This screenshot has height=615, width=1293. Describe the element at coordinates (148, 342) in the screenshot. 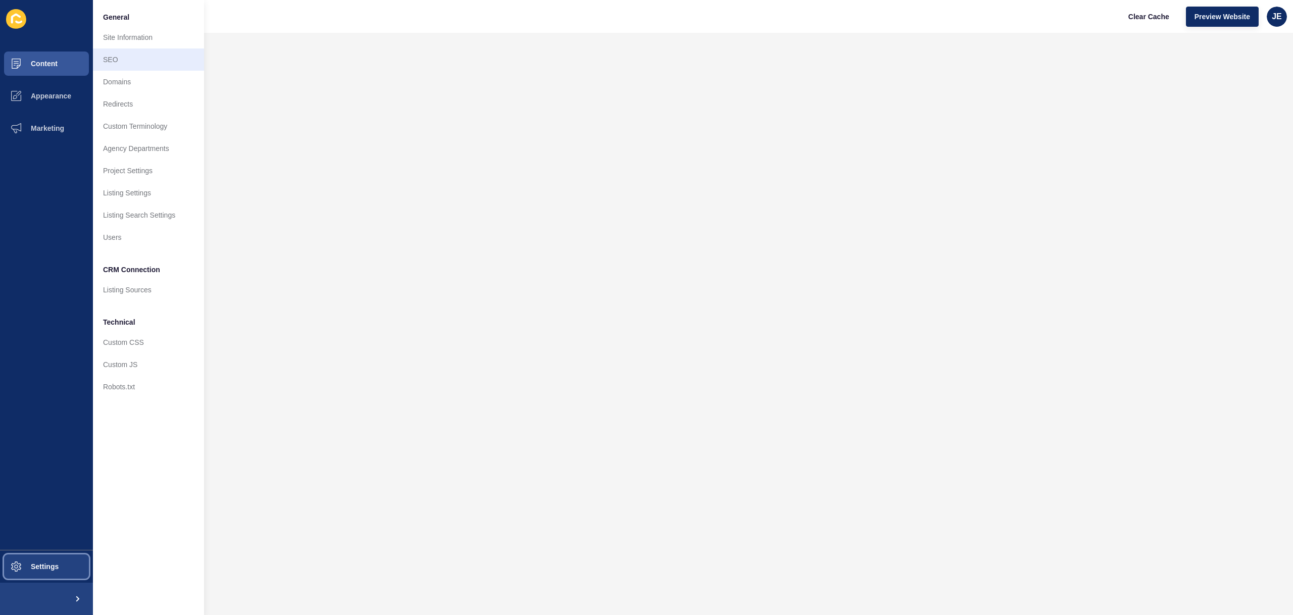

I see `a: Custom CSS` at that location.